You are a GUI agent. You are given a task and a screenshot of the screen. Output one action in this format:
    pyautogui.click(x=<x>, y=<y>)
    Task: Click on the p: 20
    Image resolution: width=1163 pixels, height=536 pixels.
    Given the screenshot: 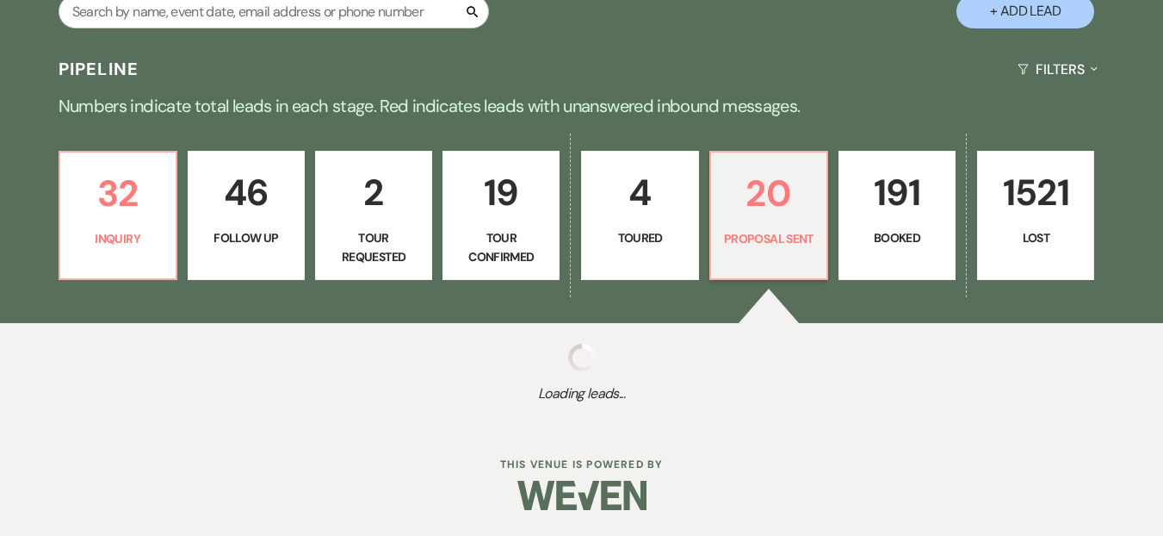 What is the action you would take?
    pyautogui.click(x=769, y=193)
    